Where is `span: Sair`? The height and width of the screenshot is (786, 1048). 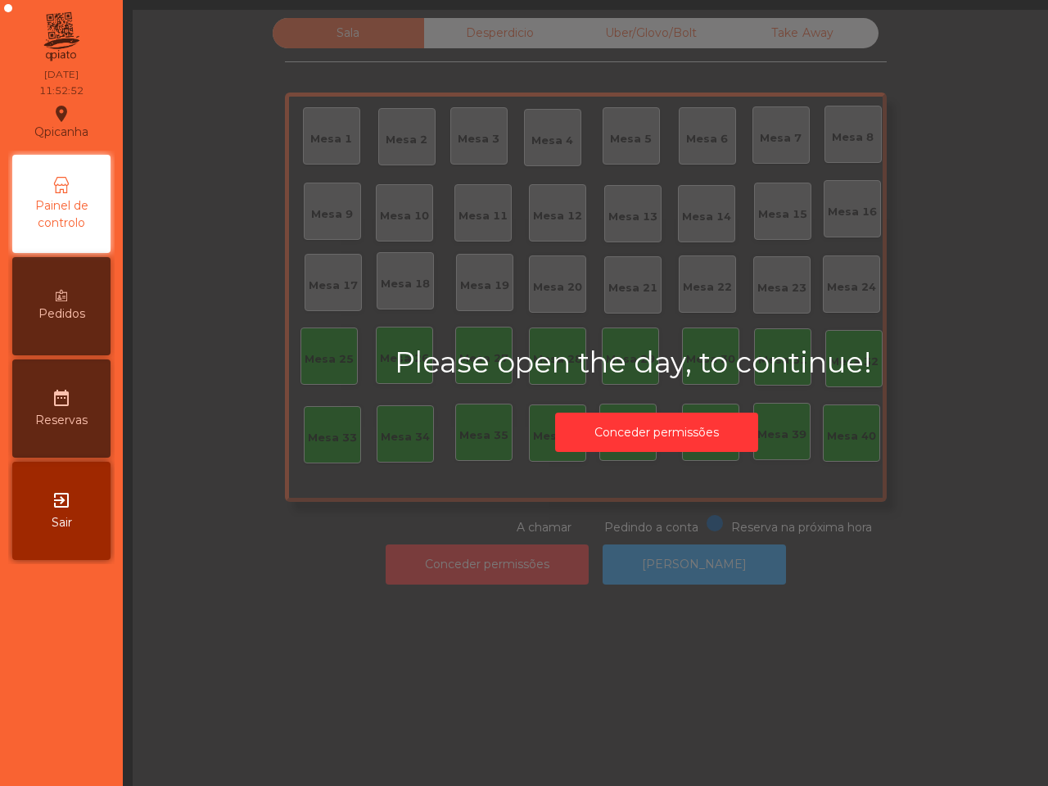
span: Sair is located at coordinates (61, 523).